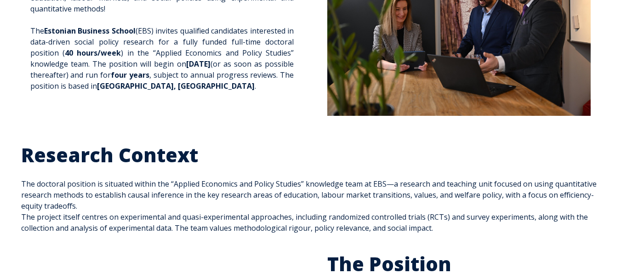 This screenshot has height=279, width=621. I want to click on p: The (EBS) invites qualified candidates interested in data-driven social policy research for a ful..., so click(162, 58).